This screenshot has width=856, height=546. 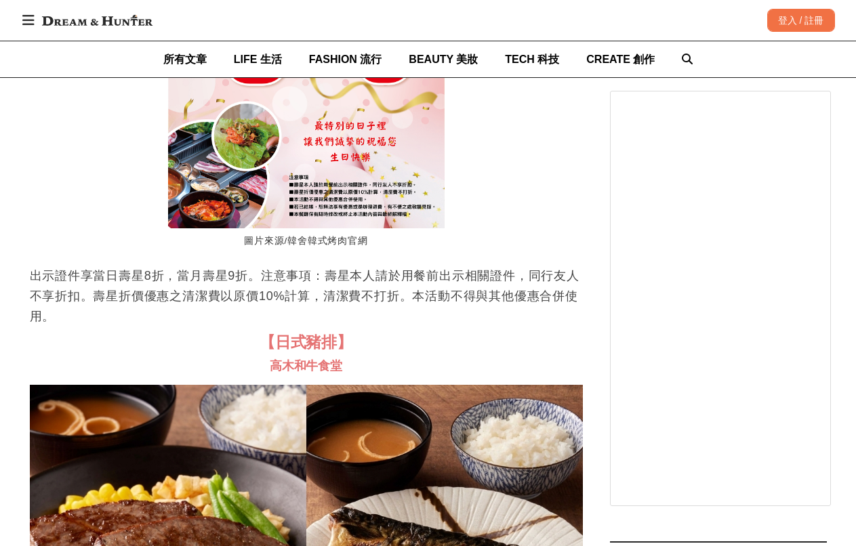 I want to click on span: CREATE 創作, so click(x=620, y=59).